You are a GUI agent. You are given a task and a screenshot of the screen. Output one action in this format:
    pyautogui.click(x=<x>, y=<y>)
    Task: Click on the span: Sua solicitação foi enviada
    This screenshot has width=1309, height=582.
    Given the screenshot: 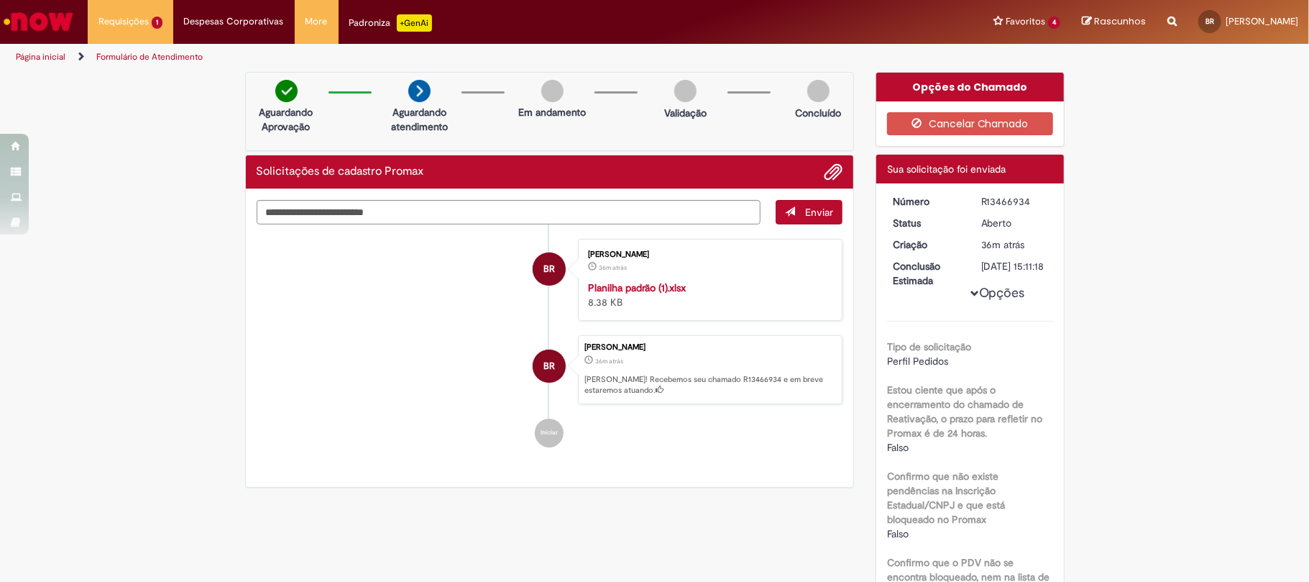 What is the action you would take?
    pyautogui.click(x=946, y=169)
    